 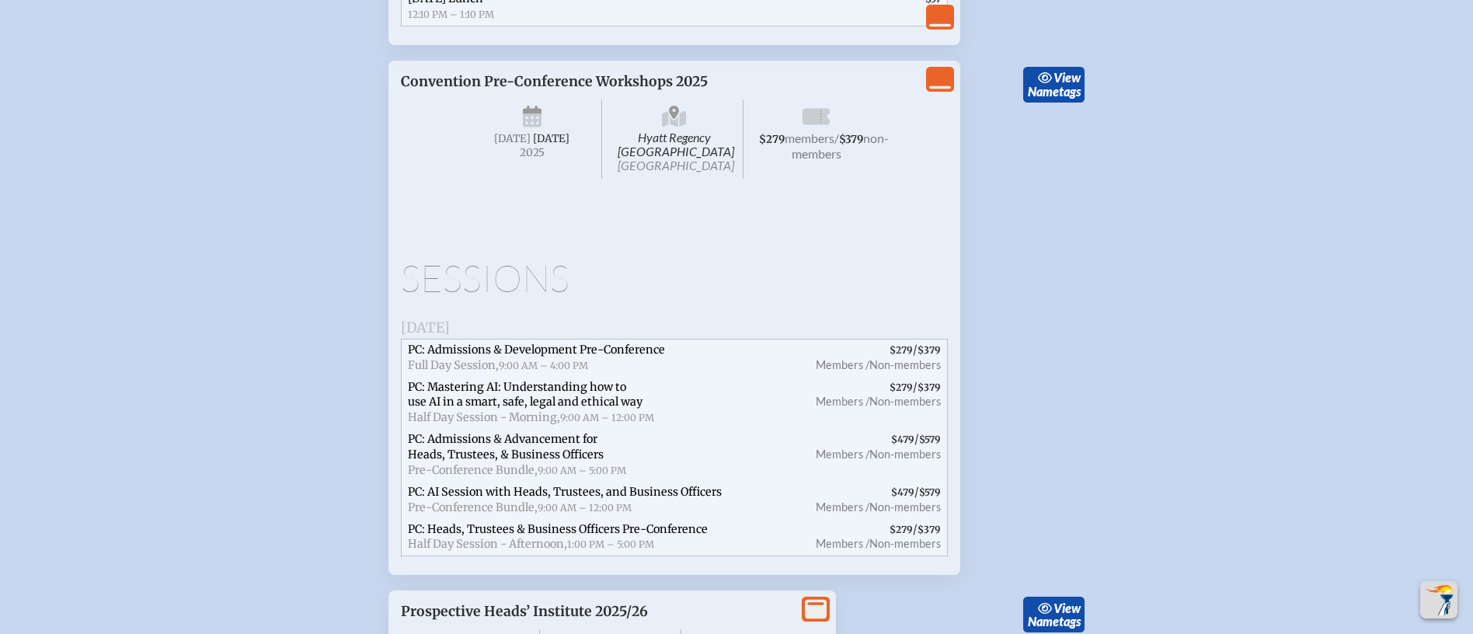 I want to click on span: Convention Pre-Conference Workshops 2025, so click(x=554, y=82).